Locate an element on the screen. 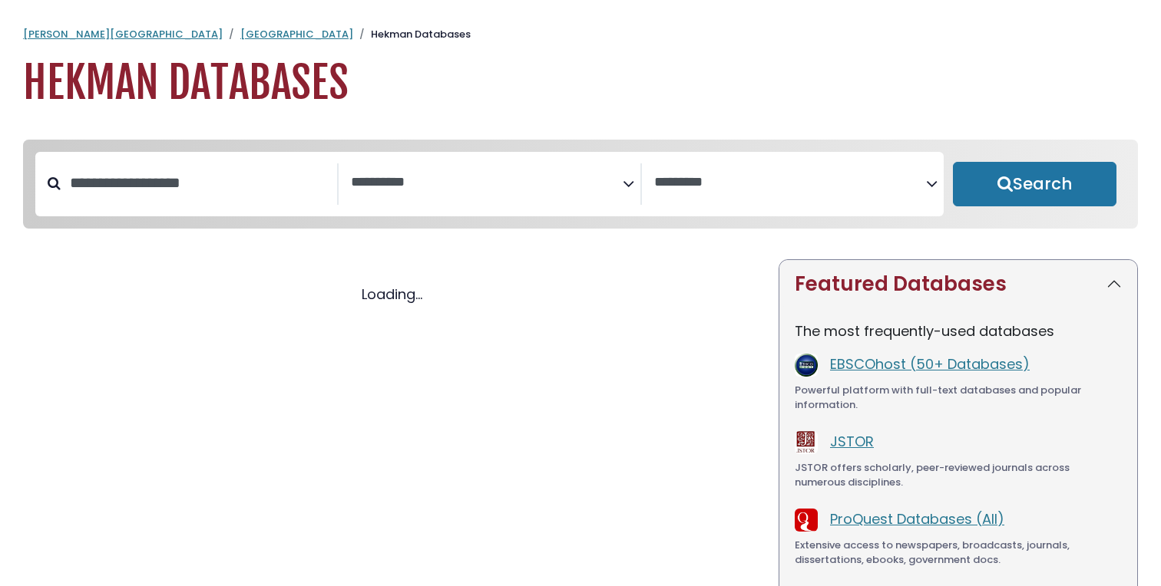  nav: breadcrumb is located at coordinates (580, 35).